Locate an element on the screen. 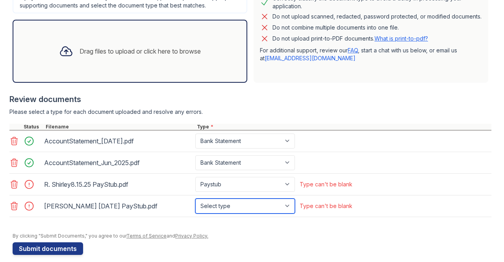  div: Drag files to upload or click here to browse is located at coordinates (140, 51).